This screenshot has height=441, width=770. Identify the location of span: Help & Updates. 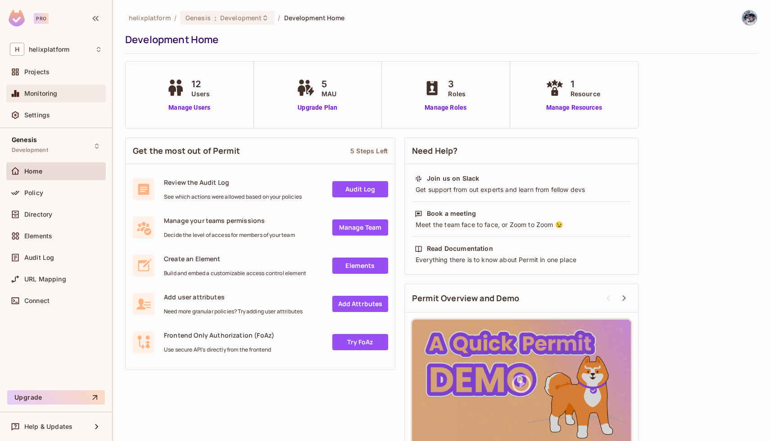
(48, 427).